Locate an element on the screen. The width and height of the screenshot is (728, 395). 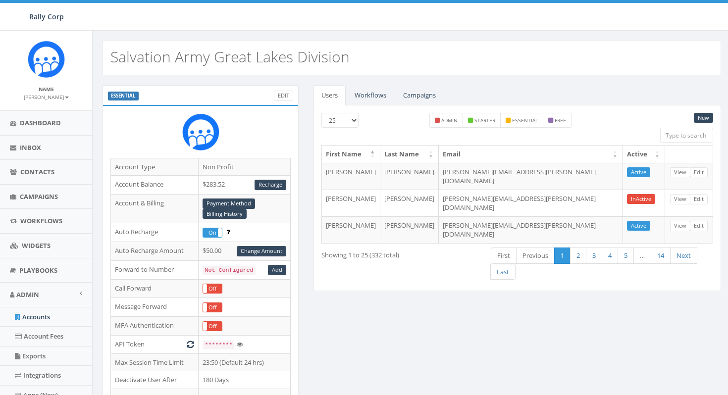
a: Campaigns is located at coordinates (420, 95).